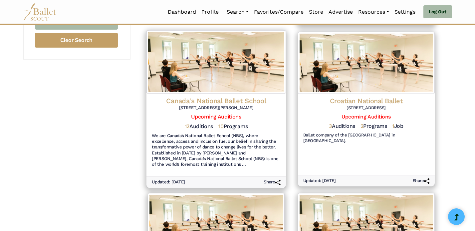  What do you see at coordinates (76, 40) in the screenshot?
I see `button: Clear Search` at bounding box center [76, 40].